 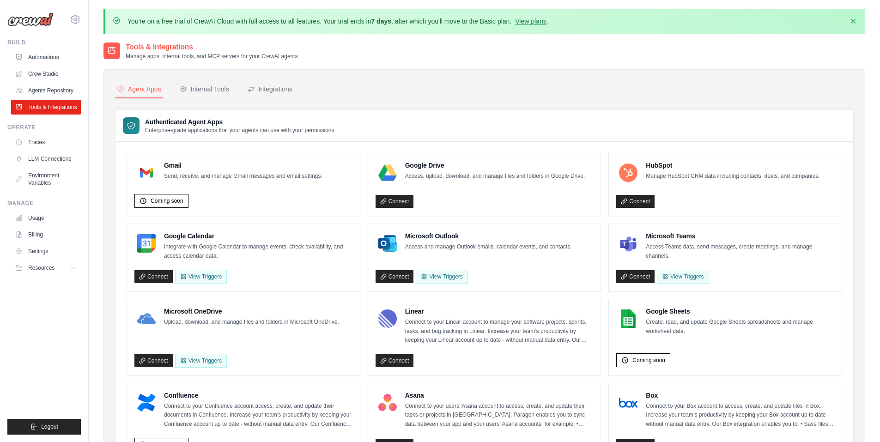 I want to click on img: Google Drive Logo, so click(x=387, y=173).